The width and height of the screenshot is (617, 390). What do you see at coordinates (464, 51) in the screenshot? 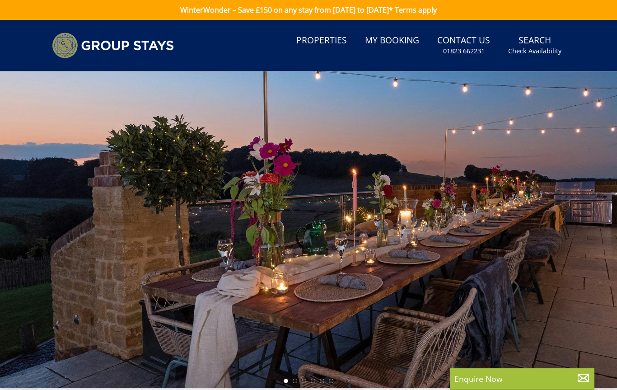
I see `small: 01823 662231` at bounding box center [464, 51].